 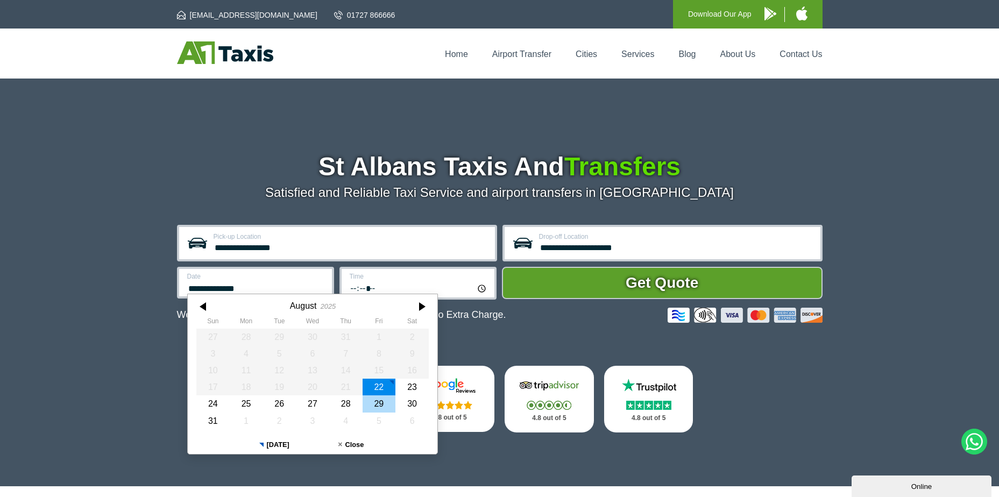 I want to click on div: Online, so click(x=70, y=13).